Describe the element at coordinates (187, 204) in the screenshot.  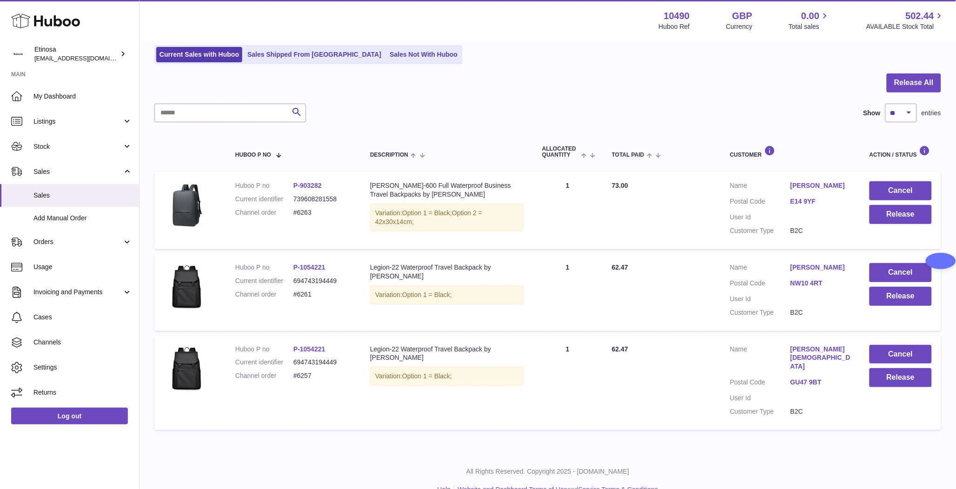
I see `img: 0db3ae8f73593ce62333456a8381cfc4.png` at that location.